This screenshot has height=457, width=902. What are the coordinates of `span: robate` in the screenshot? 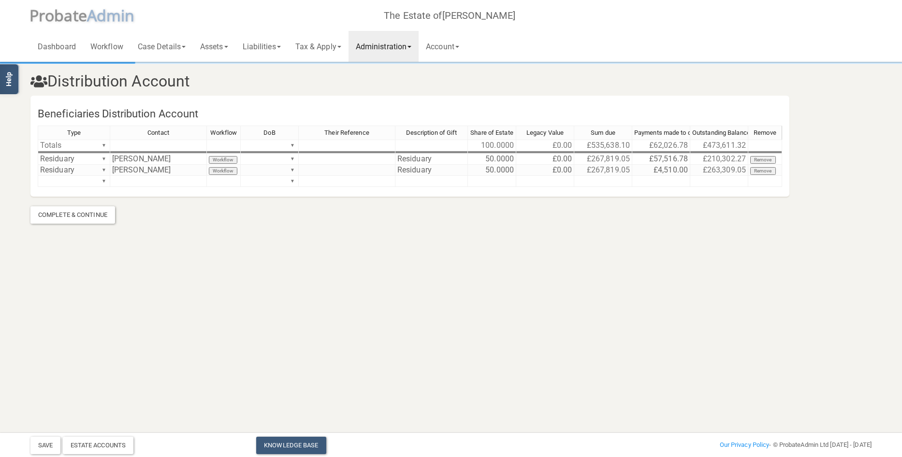 It's located at (63, 15).